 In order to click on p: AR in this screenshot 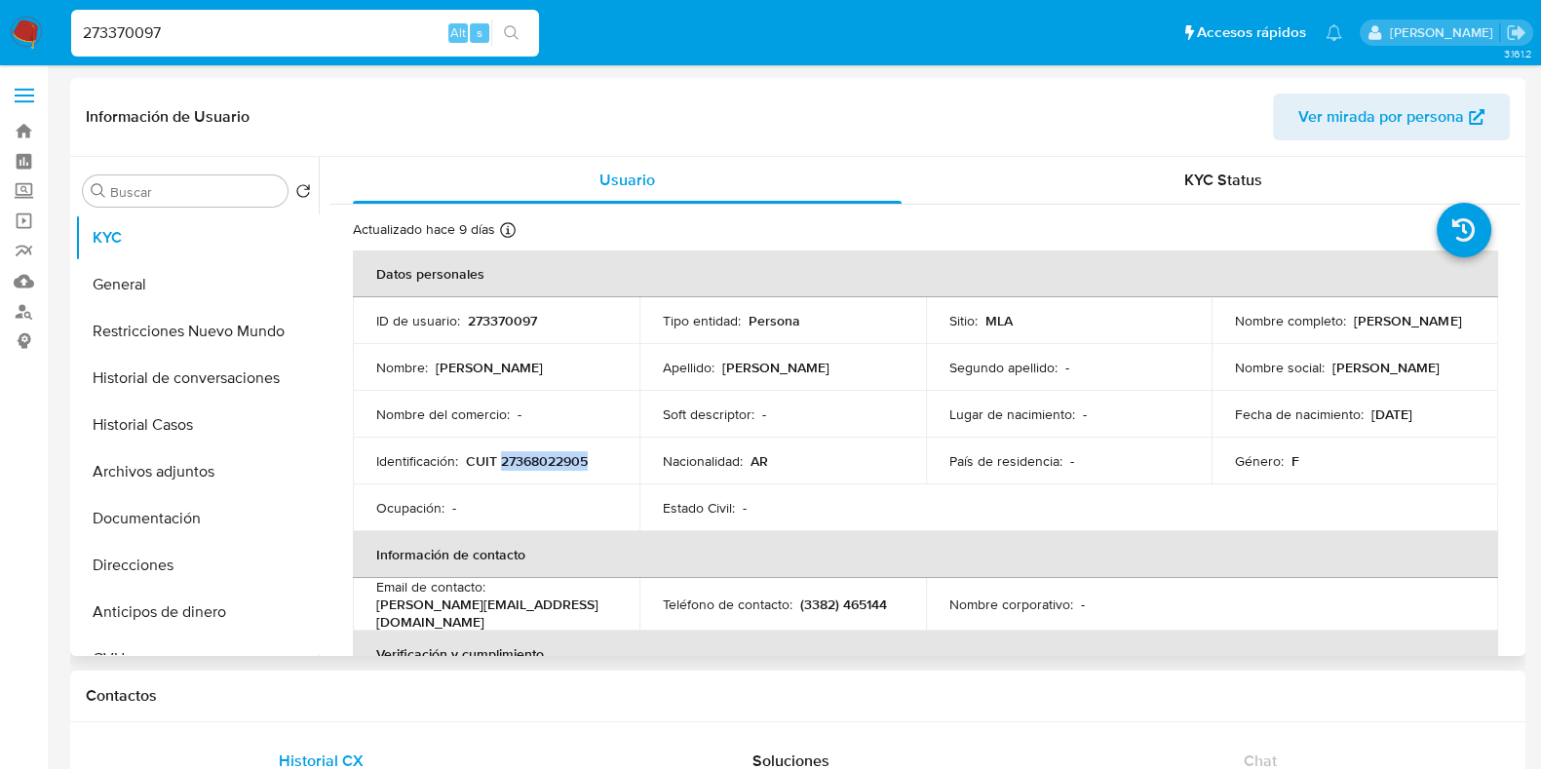, I will do `click(759, 461)`.